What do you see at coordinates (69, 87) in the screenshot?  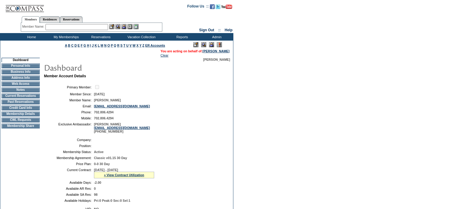 I see `td: Primary Member:` at bounding box center [69, 87].